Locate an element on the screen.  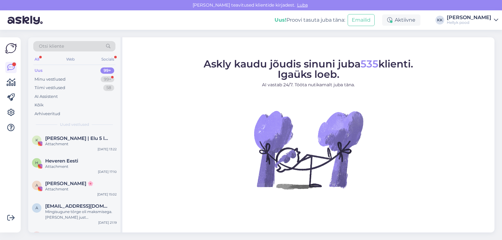
div: Tiimi vestlused is located at coordinates (50, 88).